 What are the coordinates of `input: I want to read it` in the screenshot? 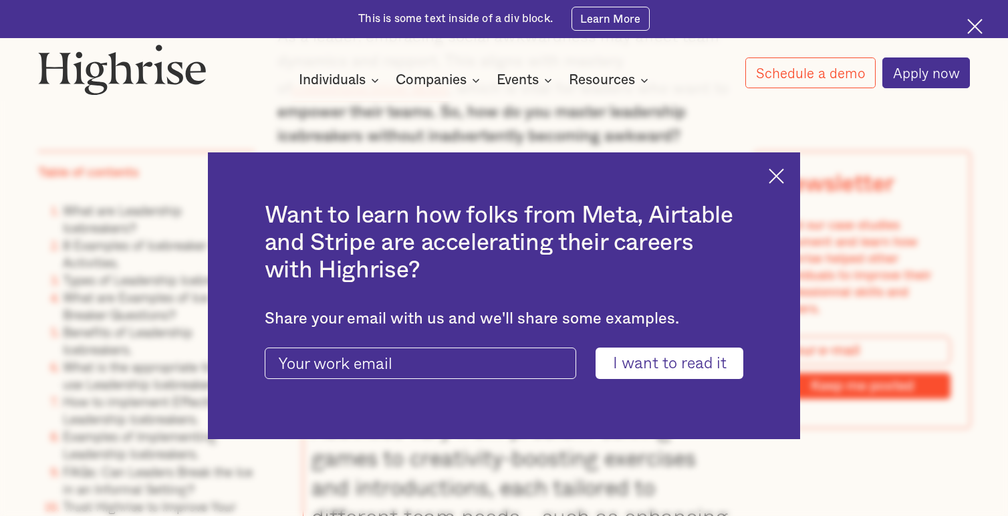 It's located at (669, 363).